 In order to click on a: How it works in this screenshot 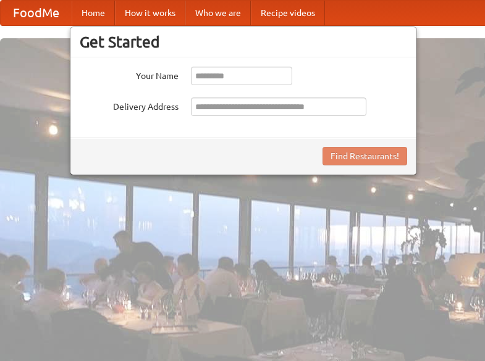, I will do `click(150, 13)`.